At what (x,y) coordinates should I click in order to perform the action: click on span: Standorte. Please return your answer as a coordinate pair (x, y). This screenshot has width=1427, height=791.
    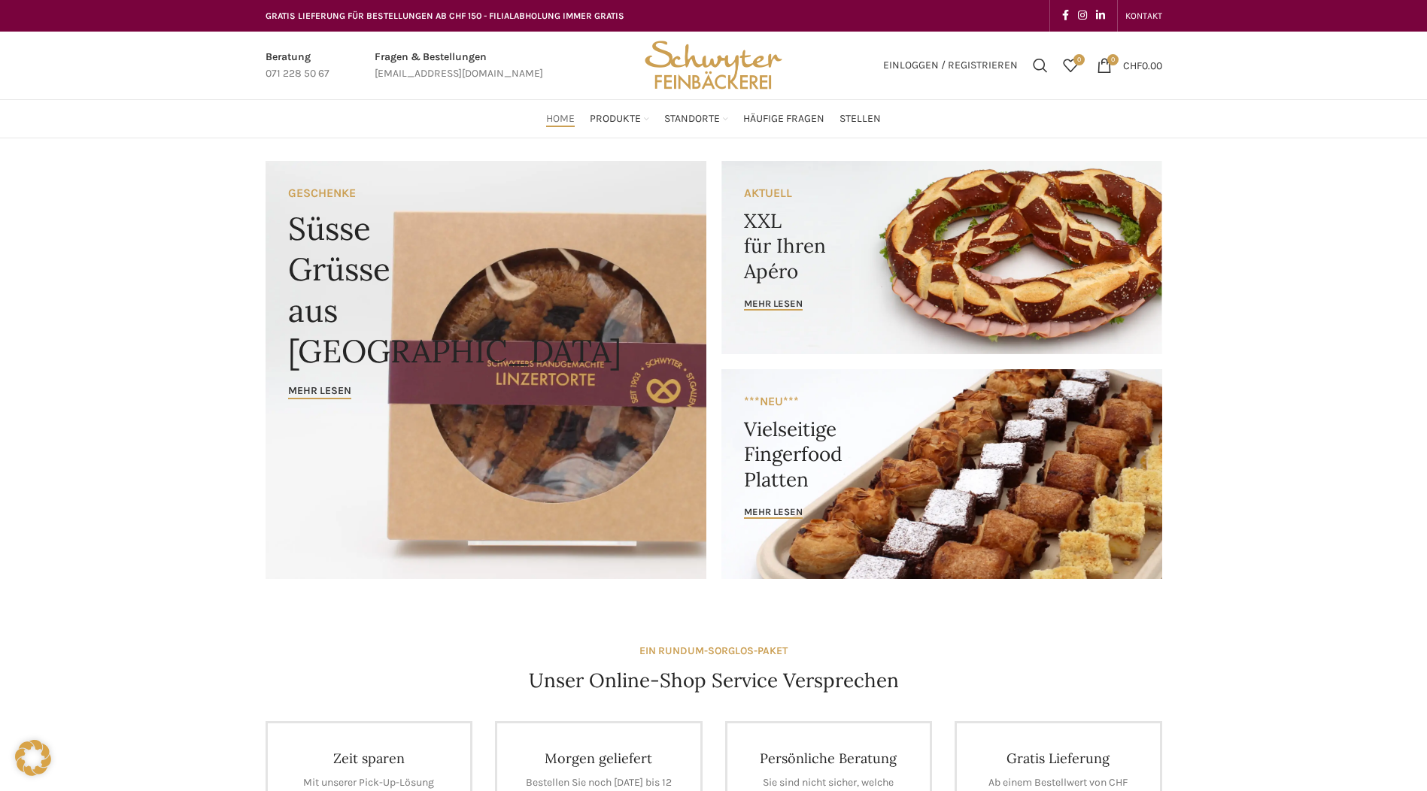
    Looking at the image, I should click on (692, 119).